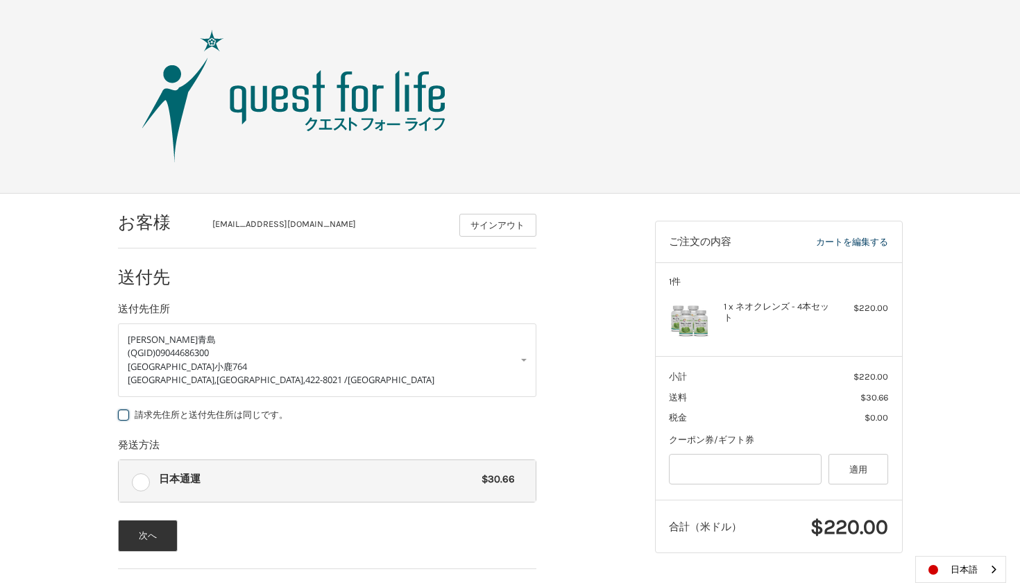  What do you see at coordinates (207, 339) in the screenshot?
I see `span: 青島` at bounding box center [207, 339].